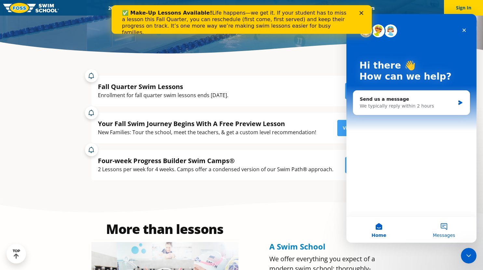 The image size is (483, 270). Describe the element at coordinates (157, 8) in the screenshot. I see `a: Schools` at that location.